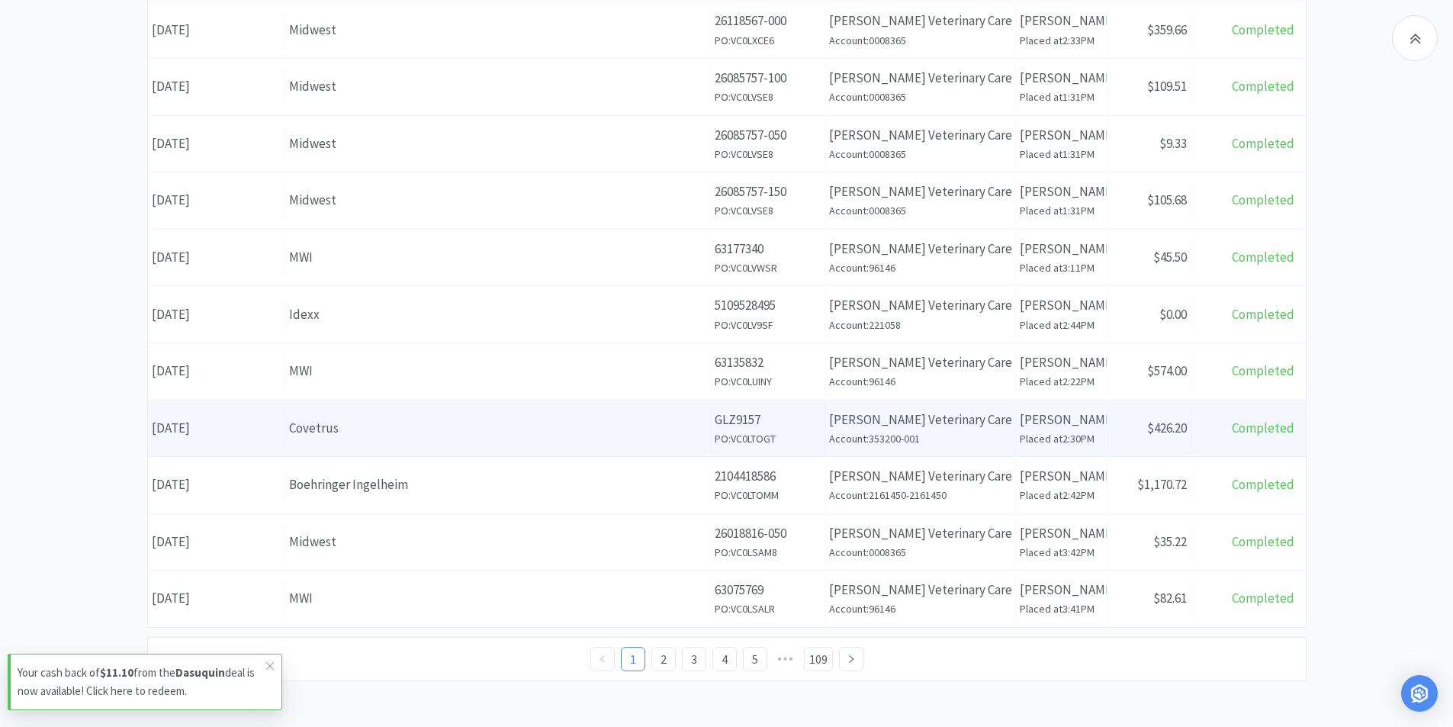 Image resolution: width=1453 pixels, height=727 pixels. What do you see at coordinates (767, 191) in the screenshot?
I see `p: 26085757-150` at bounding box center [767, 191].